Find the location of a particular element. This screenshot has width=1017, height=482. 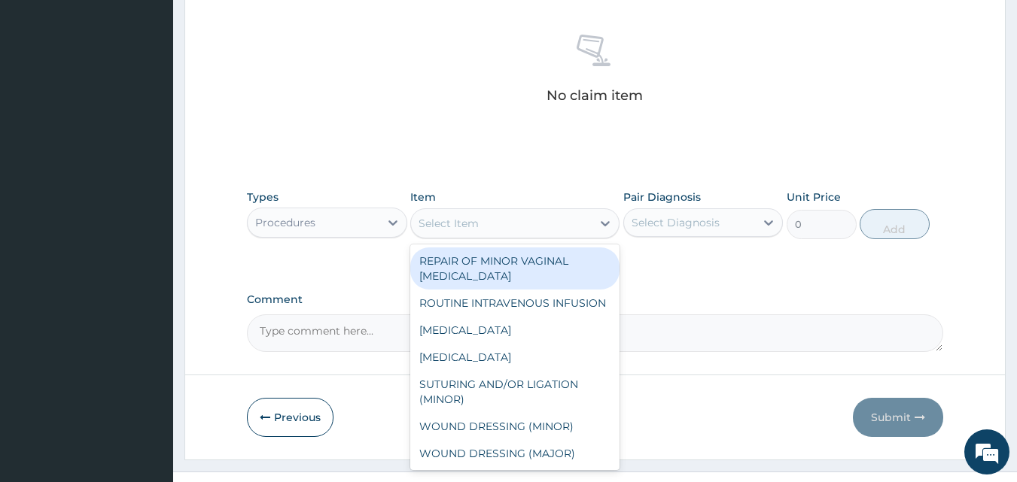

button: Previous is located at coordinates (290, 418).